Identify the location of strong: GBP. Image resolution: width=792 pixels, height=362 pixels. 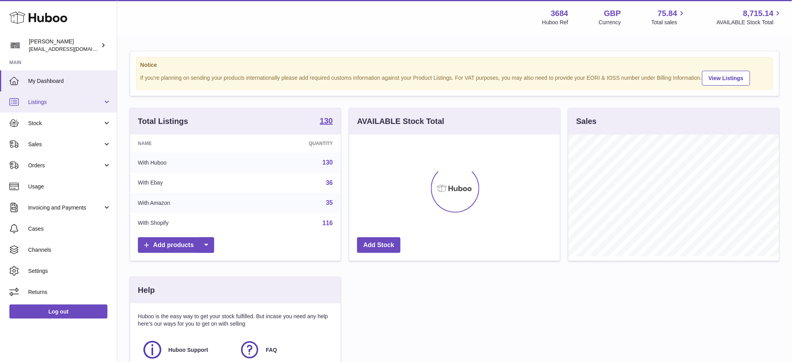
(612, 13).